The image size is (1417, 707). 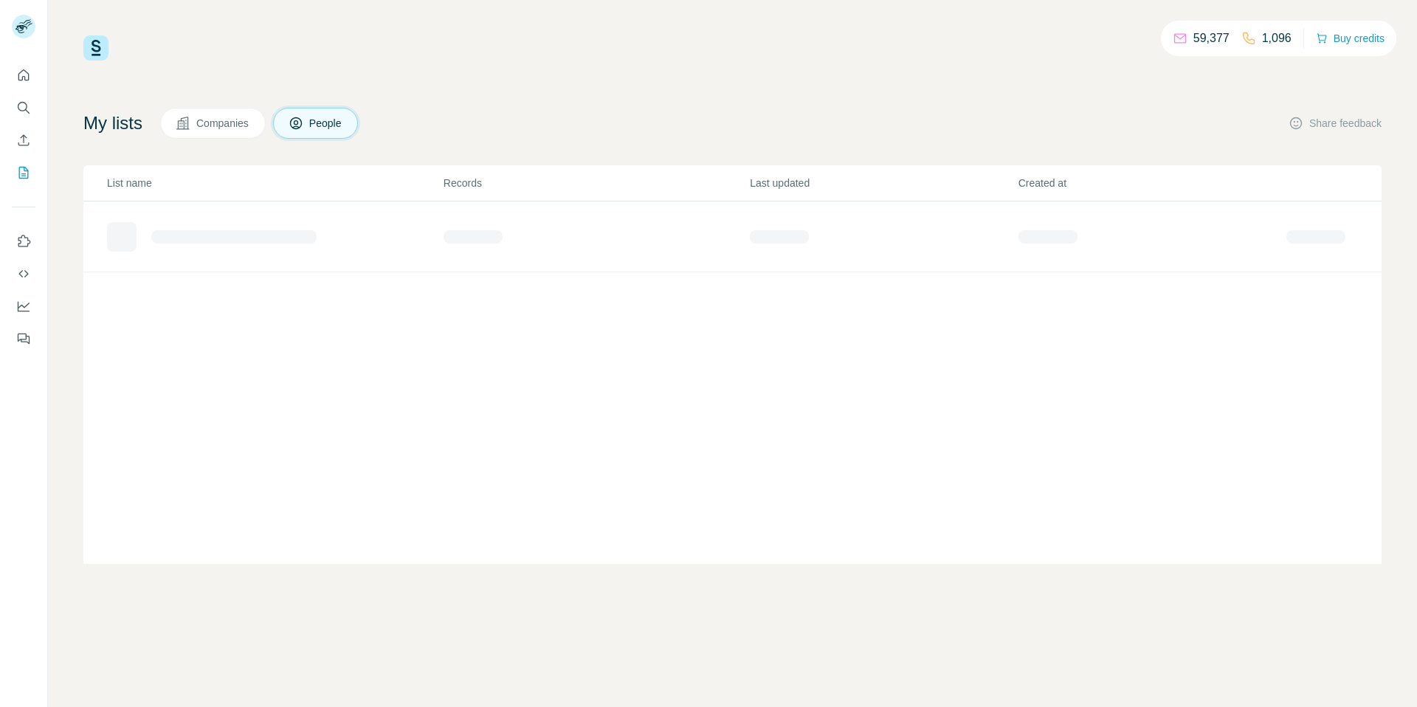 What do you see at coordinates (1211, 38) in the screenshot?
I see `p: 59,377` at bounding box center [1211, 38].